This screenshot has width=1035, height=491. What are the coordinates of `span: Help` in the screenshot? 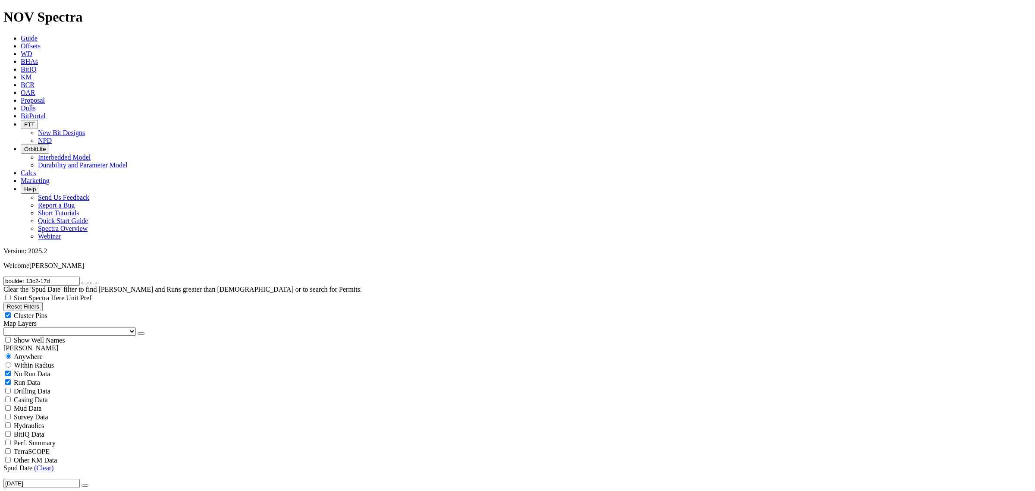 It's located at (30, 189).